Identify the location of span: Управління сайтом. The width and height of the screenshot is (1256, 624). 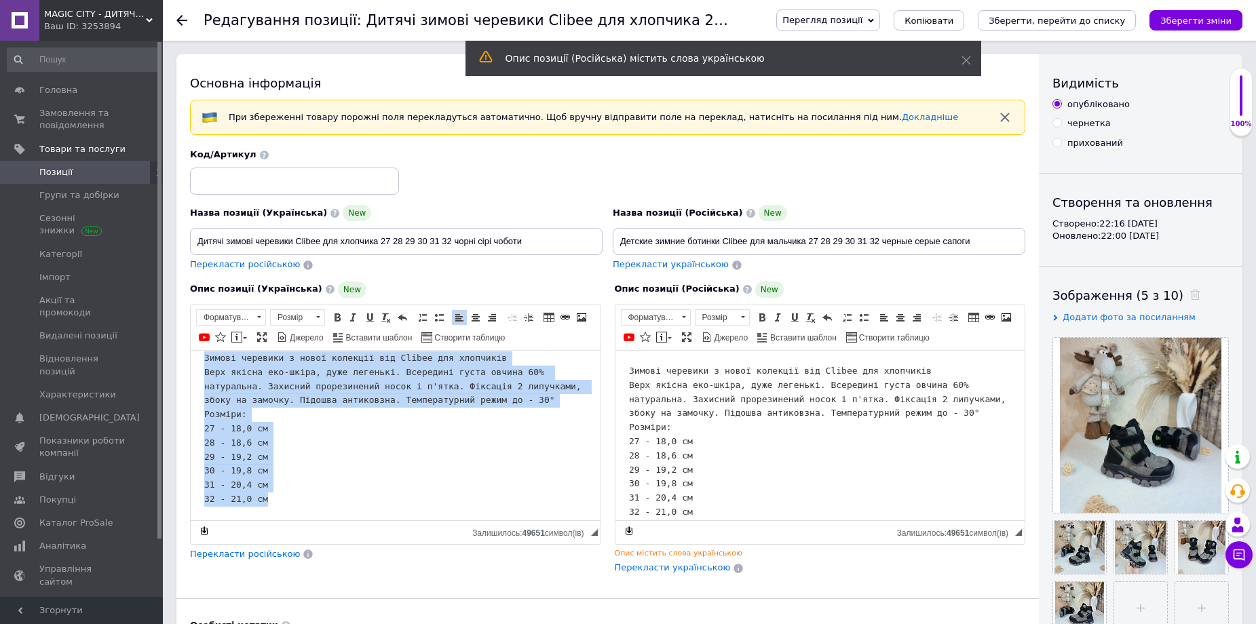
(82, 576).